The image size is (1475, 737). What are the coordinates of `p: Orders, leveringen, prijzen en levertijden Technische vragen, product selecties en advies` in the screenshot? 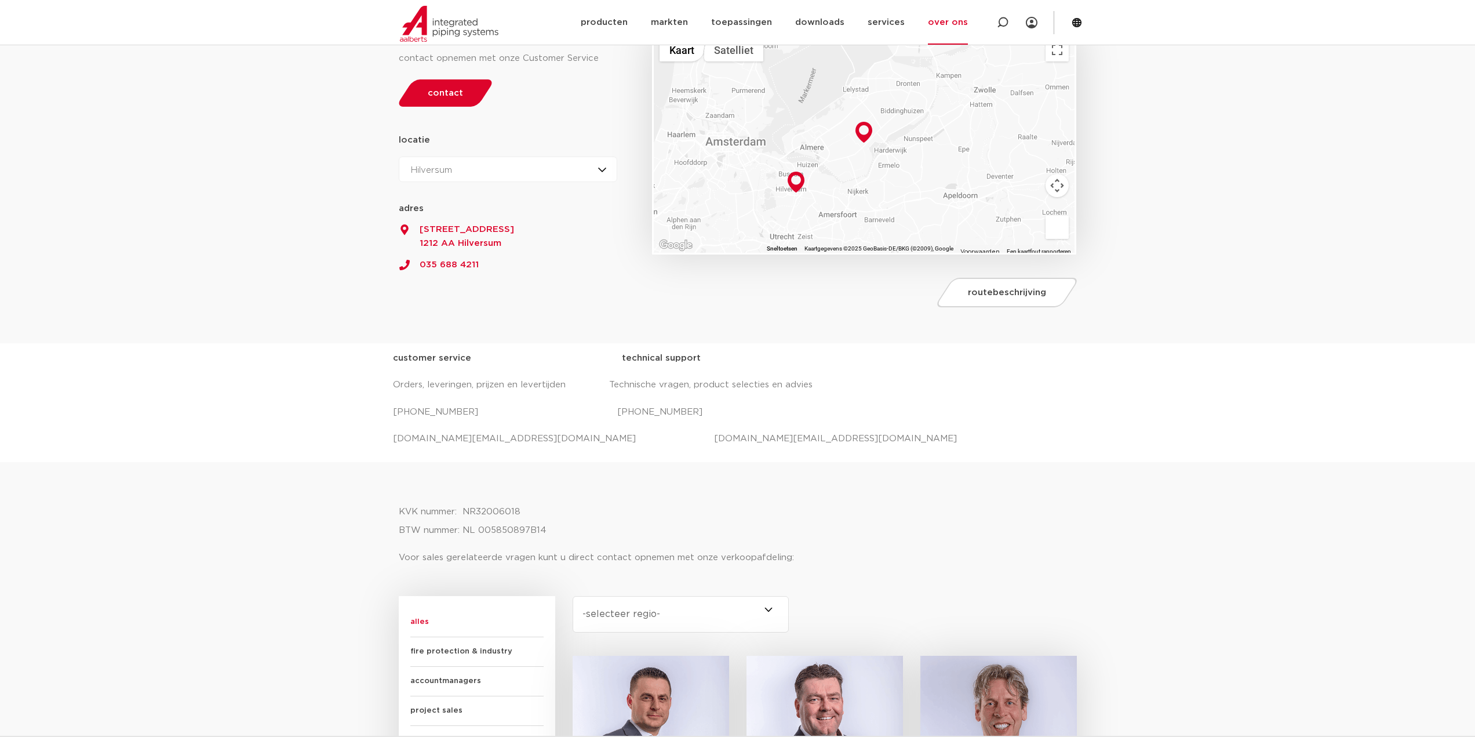 It's located at (738, 385).